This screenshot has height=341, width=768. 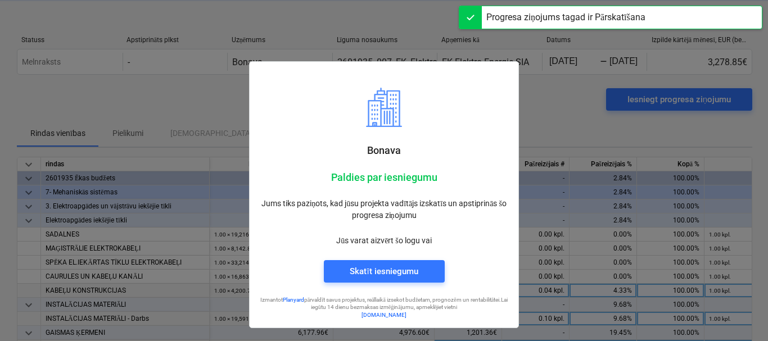 I want to click on a: Planyard, so click(x=293, y=300).